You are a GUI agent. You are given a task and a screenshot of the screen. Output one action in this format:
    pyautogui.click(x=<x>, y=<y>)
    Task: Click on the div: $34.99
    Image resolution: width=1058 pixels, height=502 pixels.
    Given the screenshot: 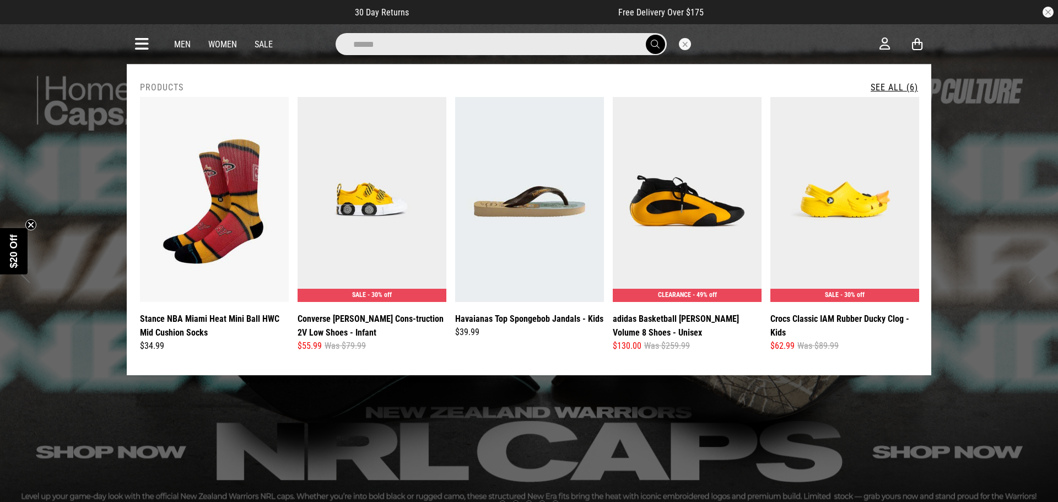 What is the action you would take?
    pyautogui.click(x=214, y=346)
    